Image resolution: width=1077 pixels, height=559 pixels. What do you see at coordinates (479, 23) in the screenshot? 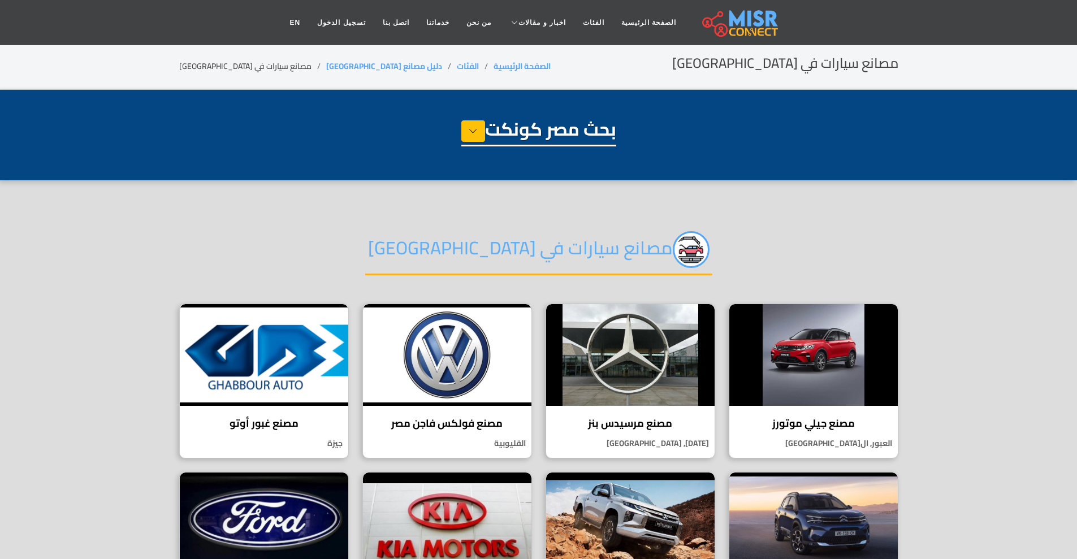
I see `a: من نحن` at bounding box center [479, 23].